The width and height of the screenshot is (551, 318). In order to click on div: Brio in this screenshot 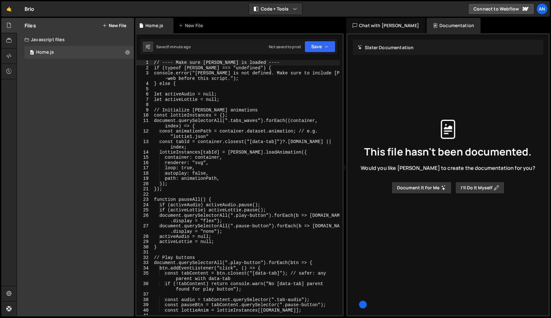, I will do `click(29, 9)`.